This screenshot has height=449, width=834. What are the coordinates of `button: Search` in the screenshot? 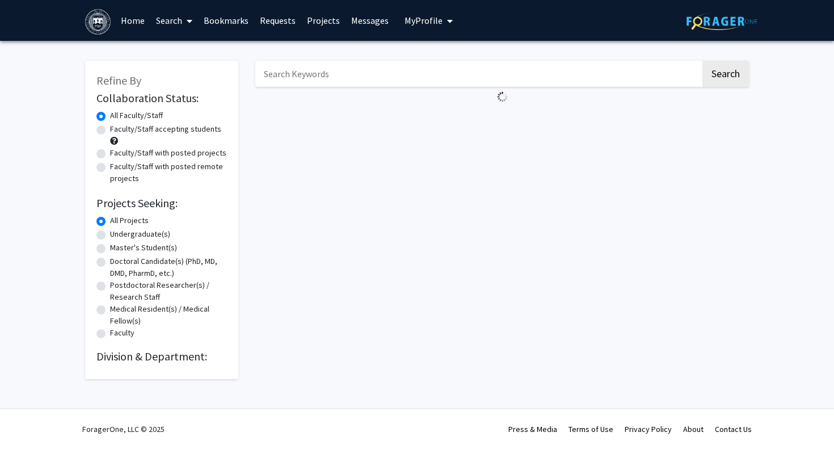 It's located at (726, 74).